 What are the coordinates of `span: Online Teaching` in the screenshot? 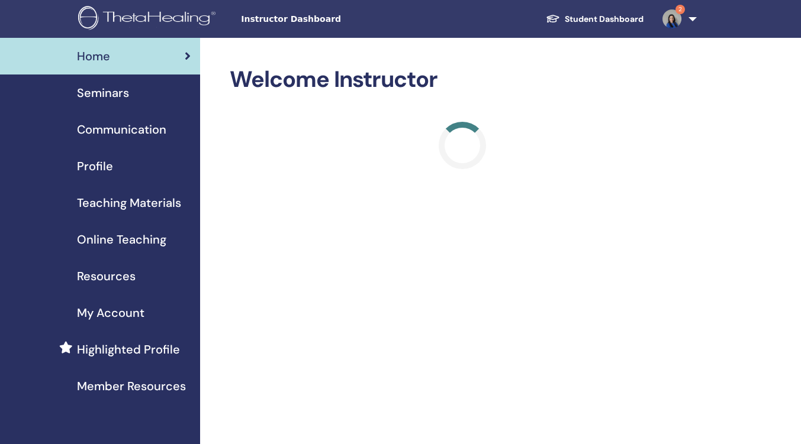 It's located at (121, 240).